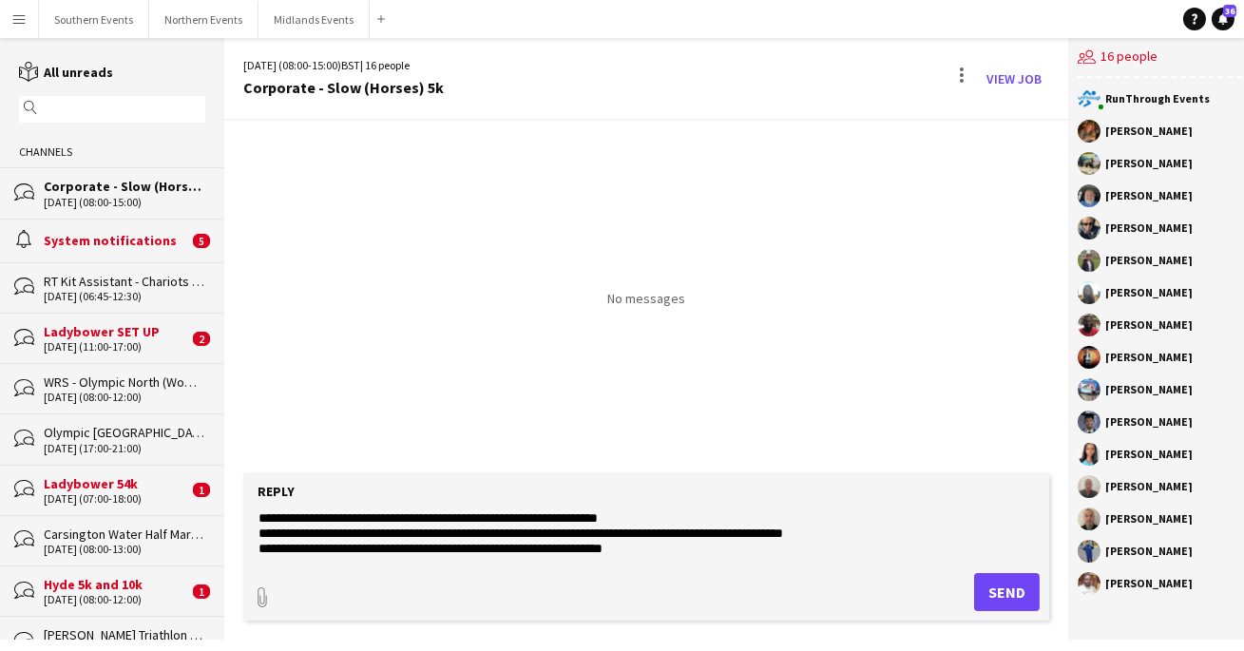 This screenshot has width=1244, height=651. I want to click on span: BST, so click(351, 65).